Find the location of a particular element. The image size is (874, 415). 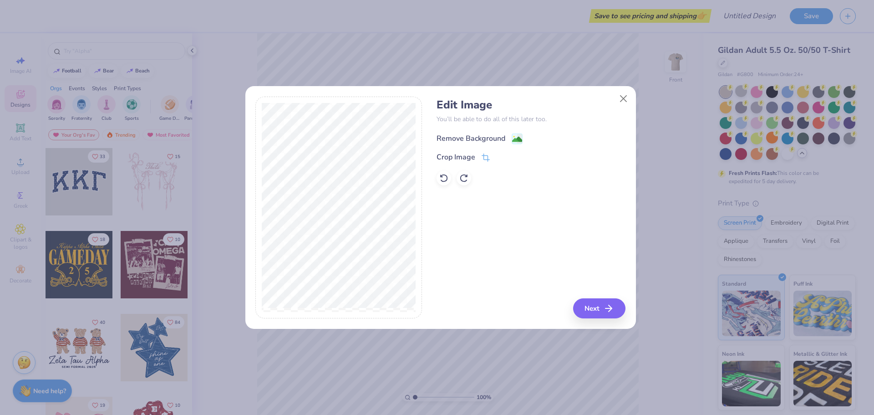

button: Next is located at coordinates (599, 308).